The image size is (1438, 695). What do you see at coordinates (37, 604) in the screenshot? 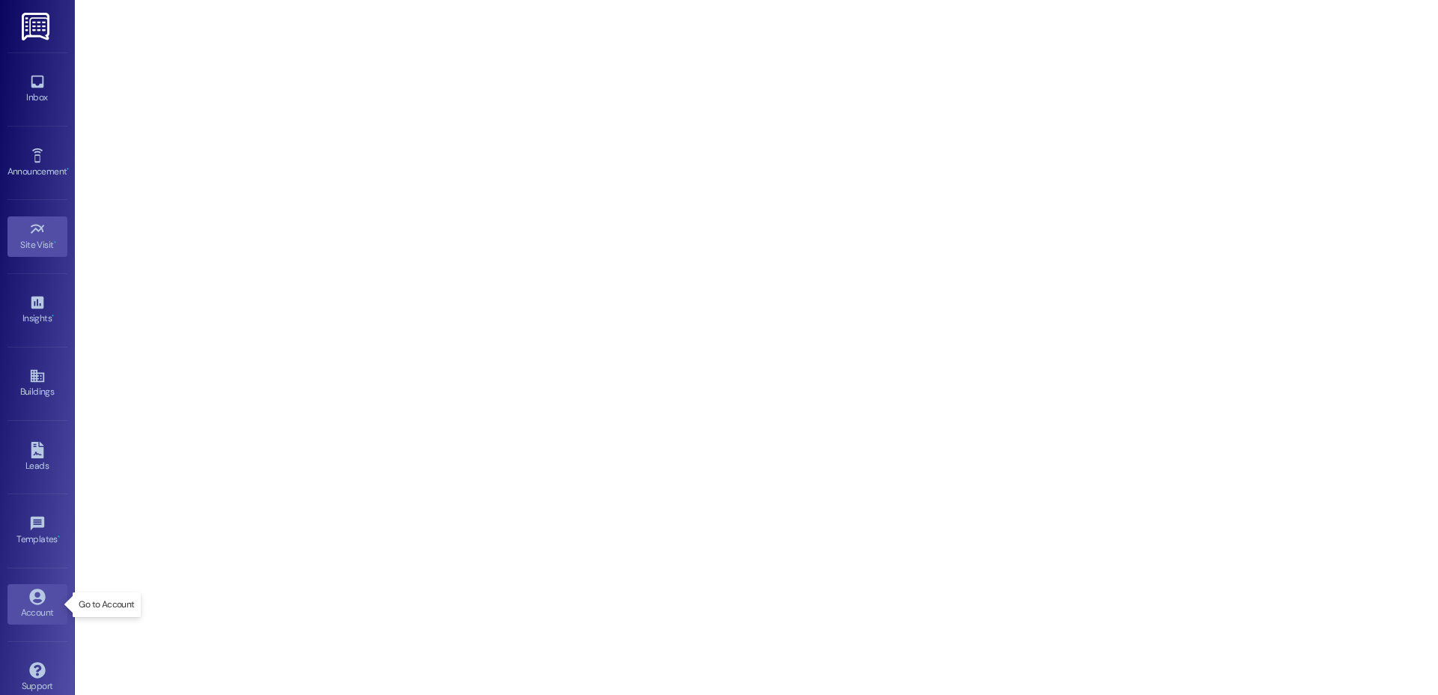
I see `a: Account` at bounding box center [37, 604].